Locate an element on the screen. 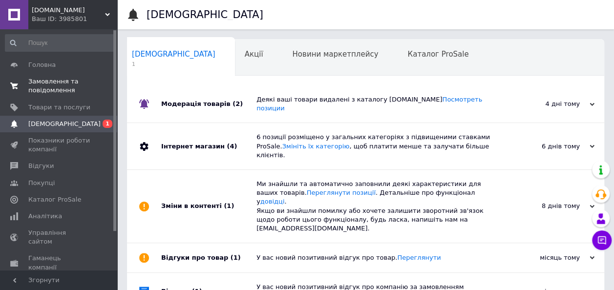  div: 8 днів тому is located at coordinates (546, 206).